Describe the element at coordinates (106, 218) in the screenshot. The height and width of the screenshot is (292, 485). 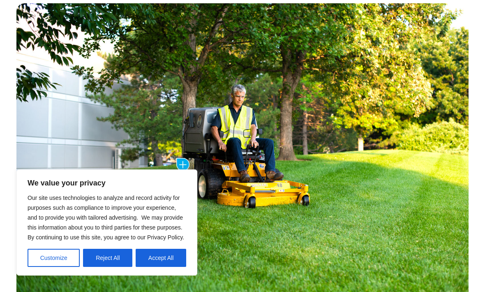
I see `span: Our site uses technologies to analyze and record activity for purposes such as compliance to impr...` at that location.